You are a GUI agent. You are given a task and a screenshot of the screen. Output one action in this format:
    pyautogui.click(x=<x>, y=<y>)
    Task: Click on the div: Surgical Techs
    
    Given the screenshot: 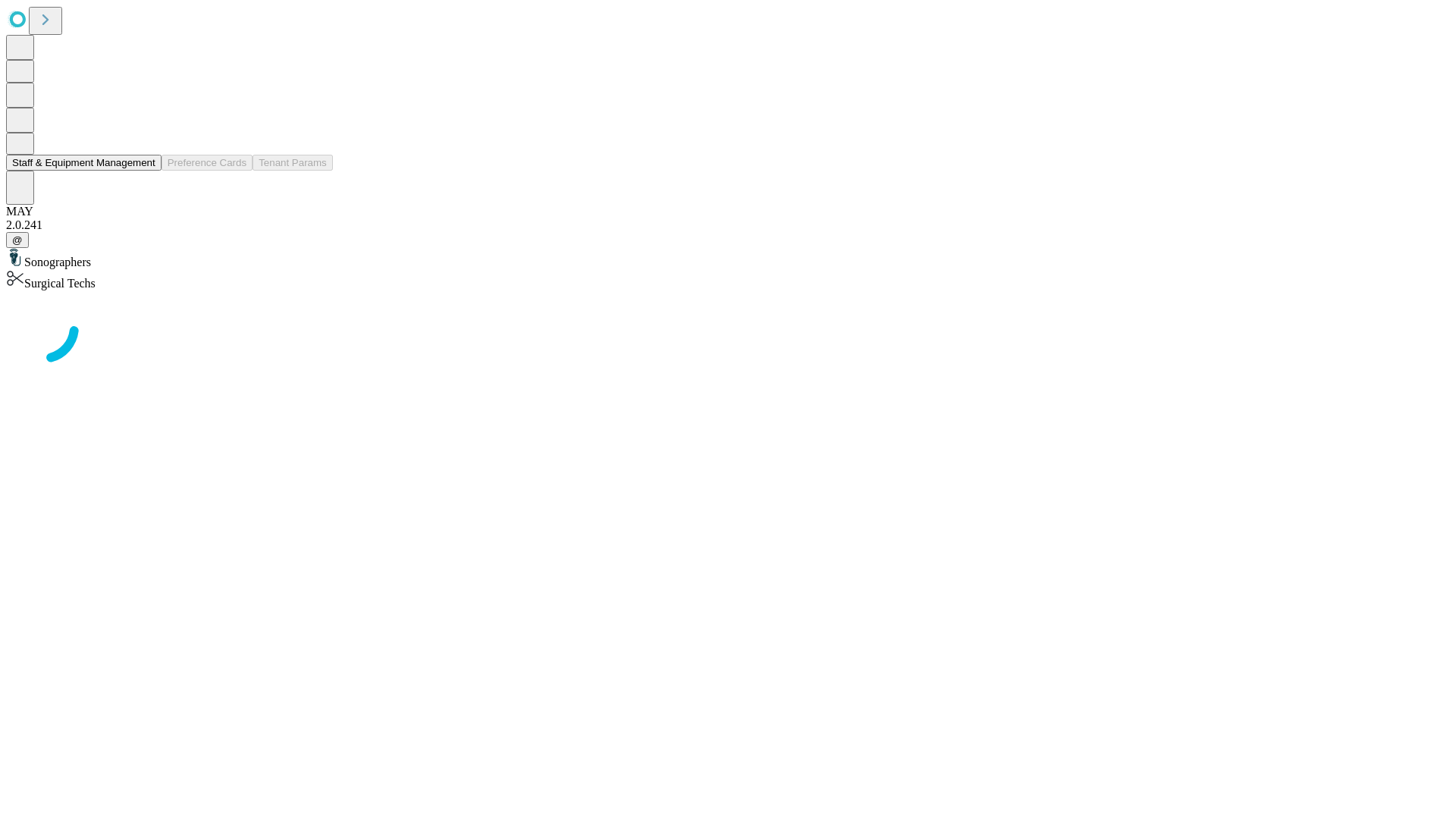 What is the action you would take?
    pyautogui.click(x=728, y=280)
    